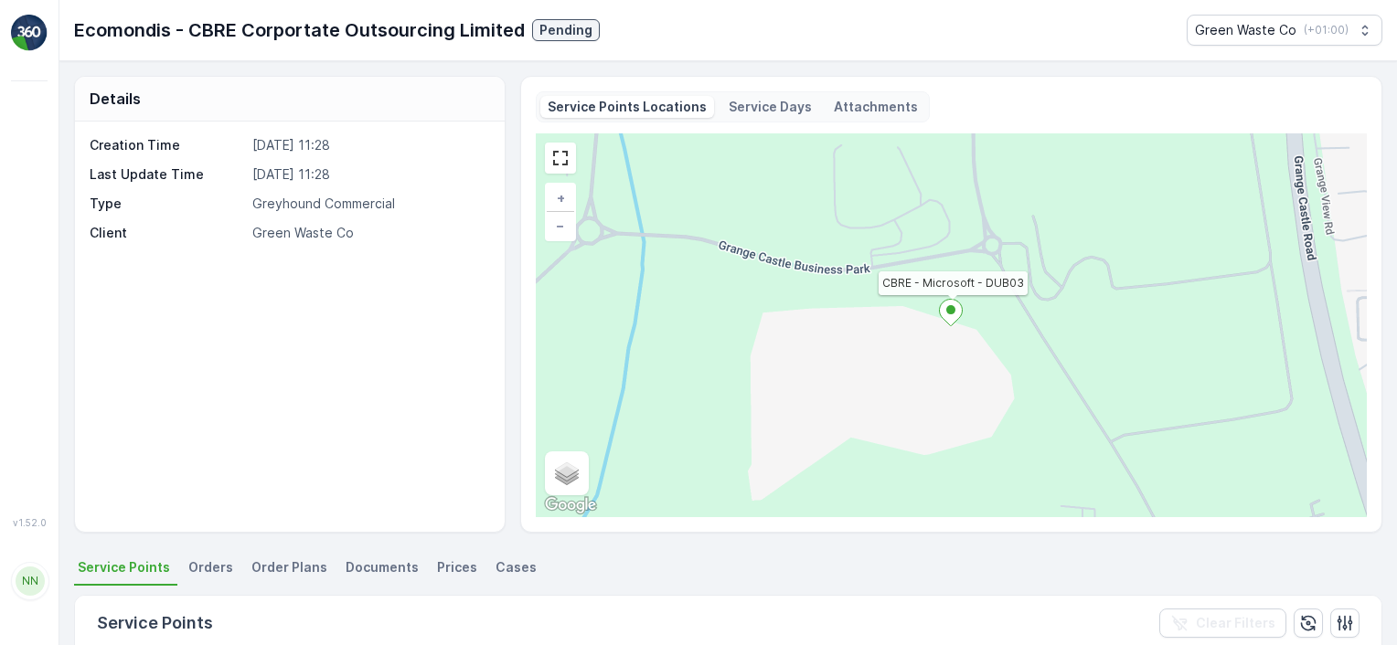 This screenshot has height=645, width=1397. Describe the element at coordinates (876, 107) in the screenshot. I see `p: Attachments` at that location.